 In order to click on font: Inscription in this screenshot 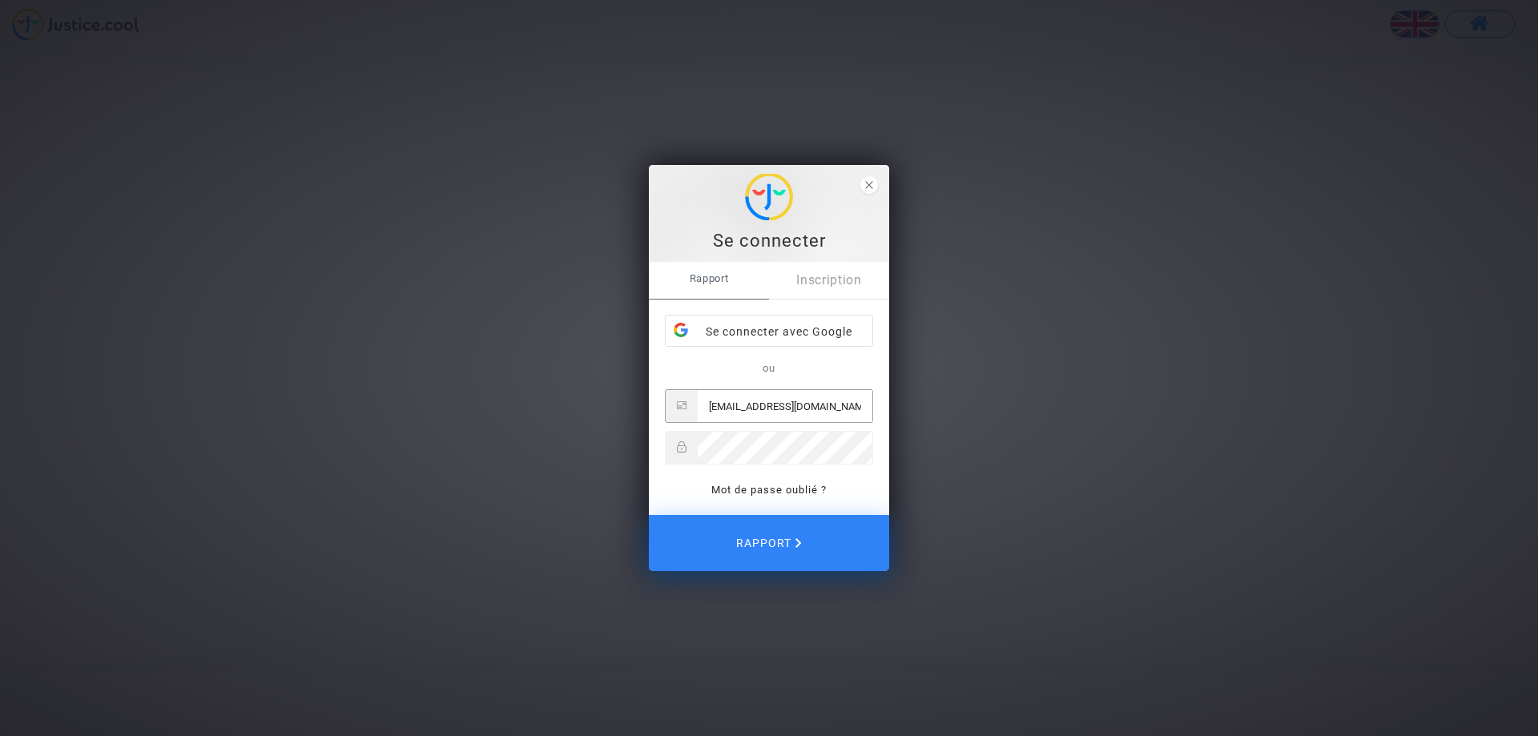, I will do `click(829, 280)`.